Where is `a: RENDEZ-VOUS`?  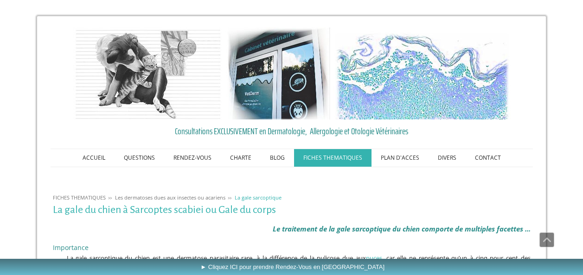 a: RENDEZ-VOUS is located at coordinates (192, 158).